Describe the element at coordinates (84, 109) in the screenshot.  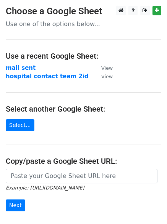
I see `h4: Select another Google Sheet:` at that location.